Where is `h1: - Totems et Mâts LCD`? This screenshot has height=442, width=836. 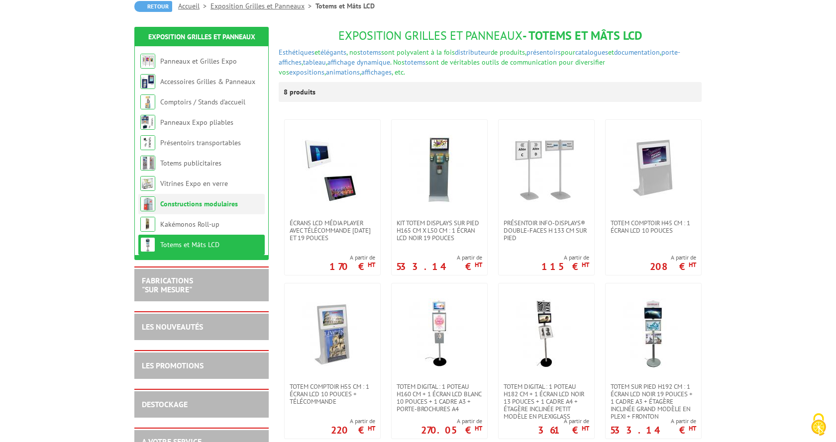 h1: - Totems et Mâts LCD is located at coordinates (490, 36).